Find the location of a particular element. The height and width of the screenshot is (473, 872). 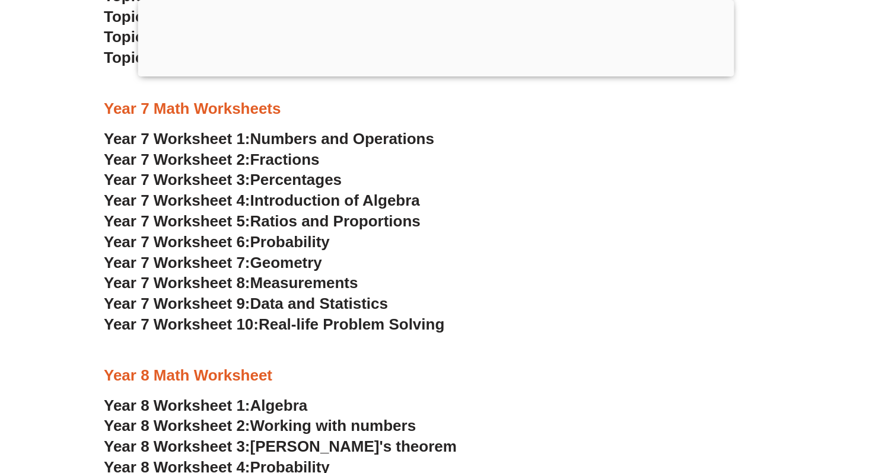

span: Year 7 Worksheet 4: is located at coordinates (177, 200).